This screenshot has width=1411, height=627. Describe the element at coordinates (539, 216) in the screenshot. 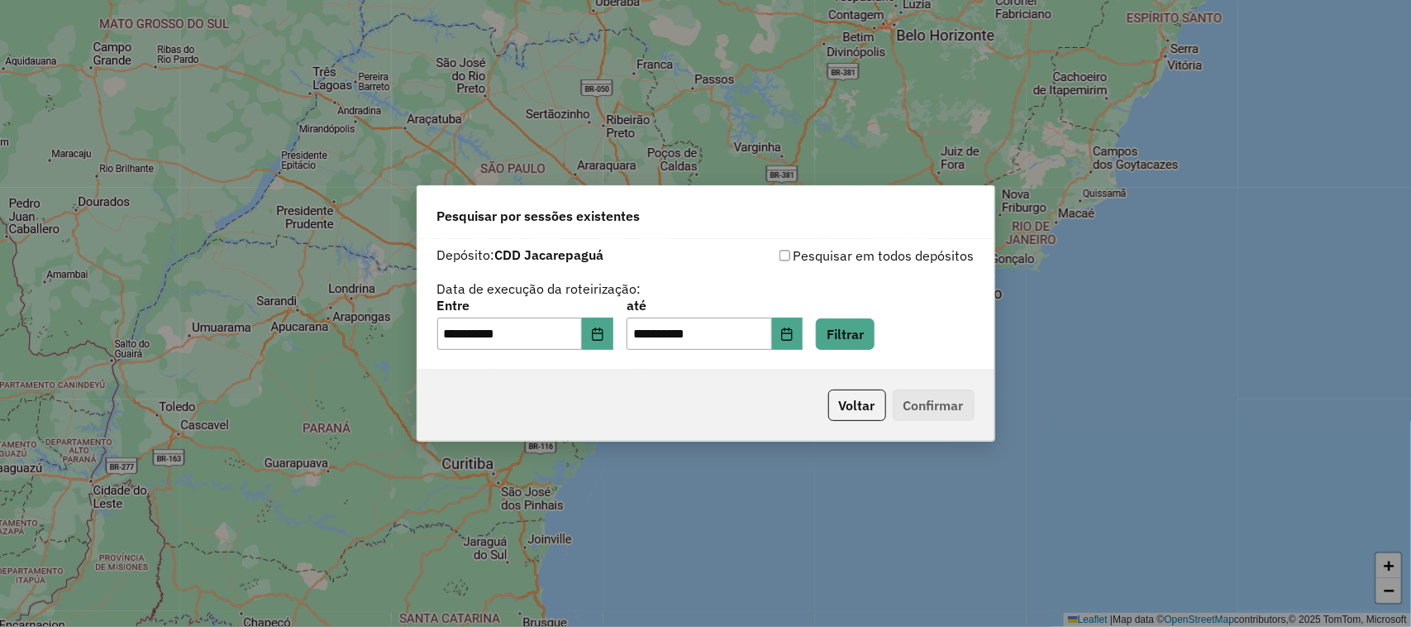

I see `span: Pesquisar por sessões existentes` at that location.